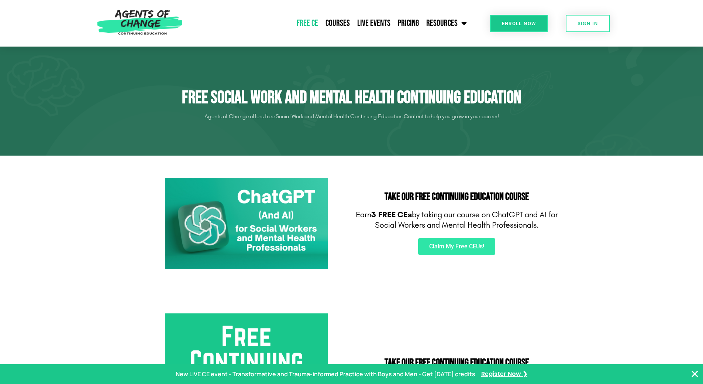 This screenshot has height=384, width=703. What do you see at coordinates (374, 23) in the screenshot?
I see `a: Live Events` at bounding box center [374, 23].